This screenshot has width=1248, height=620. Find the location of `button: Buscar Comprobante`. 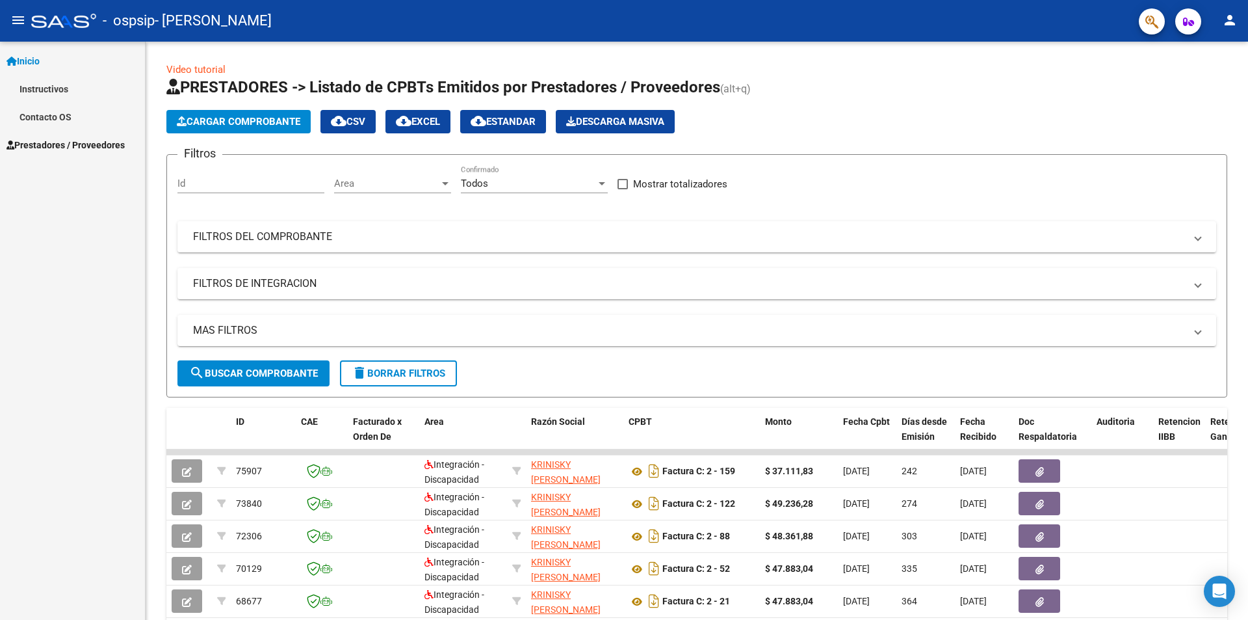

button: Buscar Comprobante is located at coordinates (254, 373).